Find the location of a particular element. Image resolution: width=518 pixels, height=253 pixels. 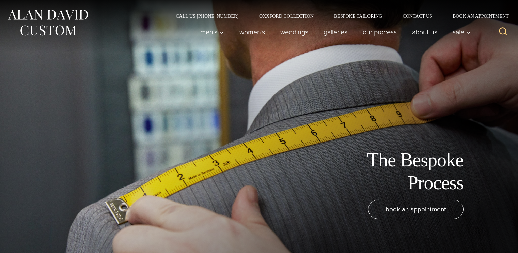

a: book an appointment is located at coordinates (416, 209).